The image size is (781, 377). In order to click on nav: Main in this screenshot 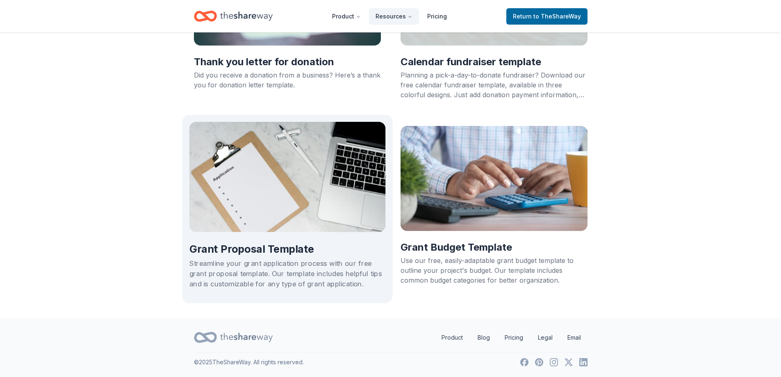, I will do `click(389, 16)`.